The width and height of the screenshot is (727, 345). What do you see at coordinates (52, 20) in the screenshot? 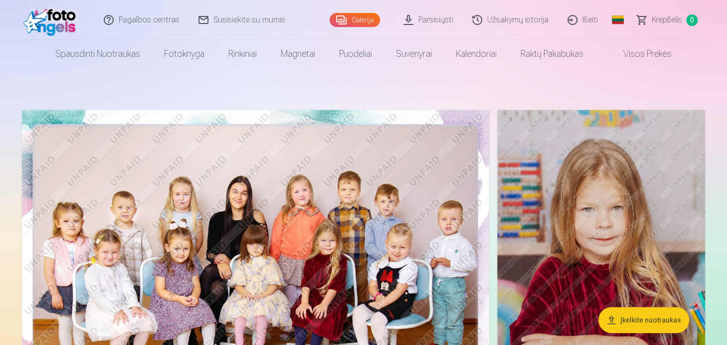
I see `img: /fa2` at bounding box center [52, 20].